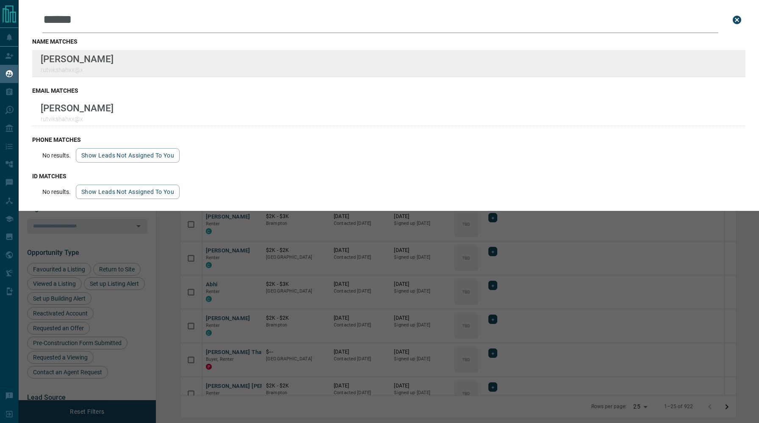 The image size is (759, 423). What do you see at coordinates (737, 20) in the screenshot?
I see `button: close search bar` at bounding box center [737, 20].